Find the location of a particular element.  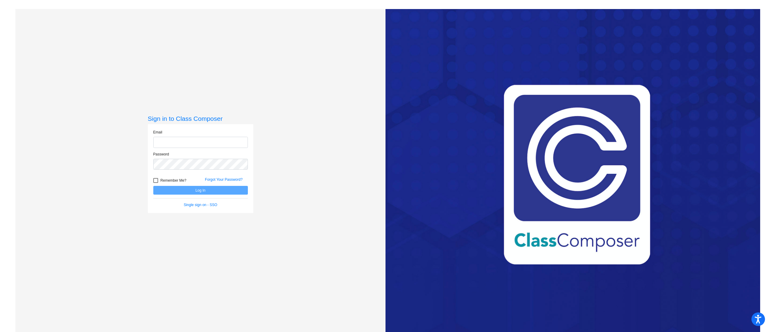

span: Remember Me? is located at coordinates (173, 180).